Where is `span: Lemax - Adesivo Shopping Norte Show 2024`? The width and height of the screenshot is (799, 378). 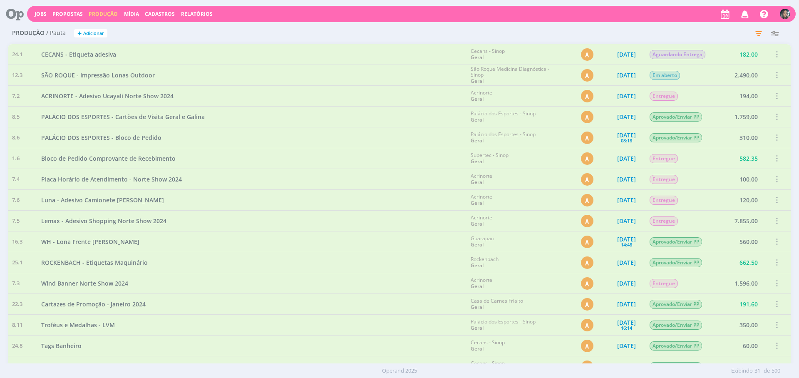 span: Lemax - Adesivo Shopping Norte Show 2024 is located at coordinates (104, 221).